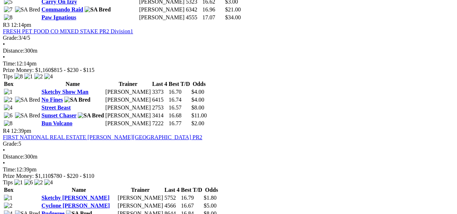 The height and width of the screenshot is (214, 457). What do you see at coordinates (233, 17) in the screenshot?
I see `span: $34.00` at bounding box center [233, 17].